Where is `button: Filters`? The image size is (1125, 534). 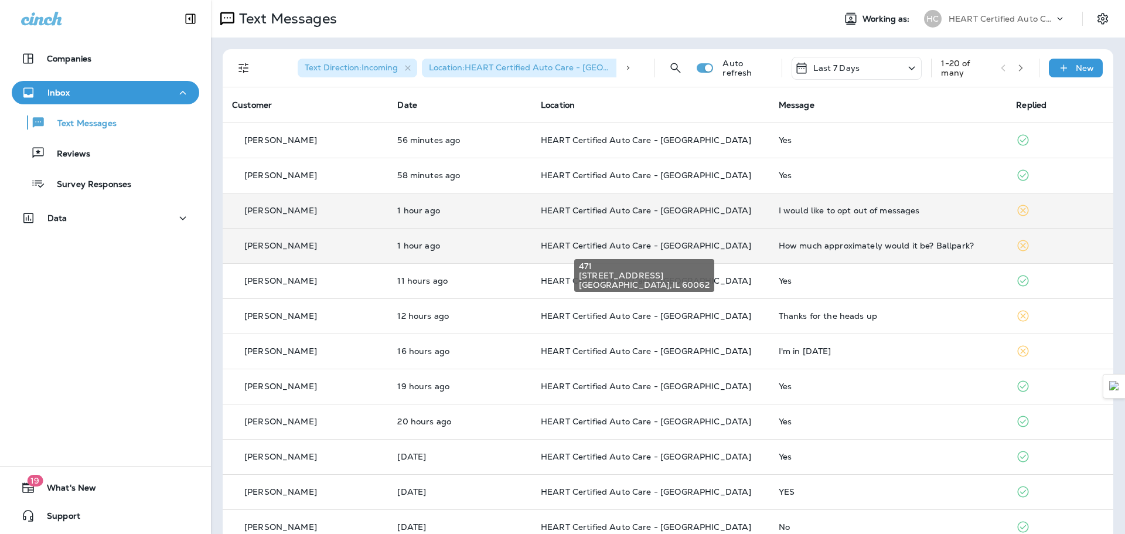
button: Filters is located at coordinates (244, 68).